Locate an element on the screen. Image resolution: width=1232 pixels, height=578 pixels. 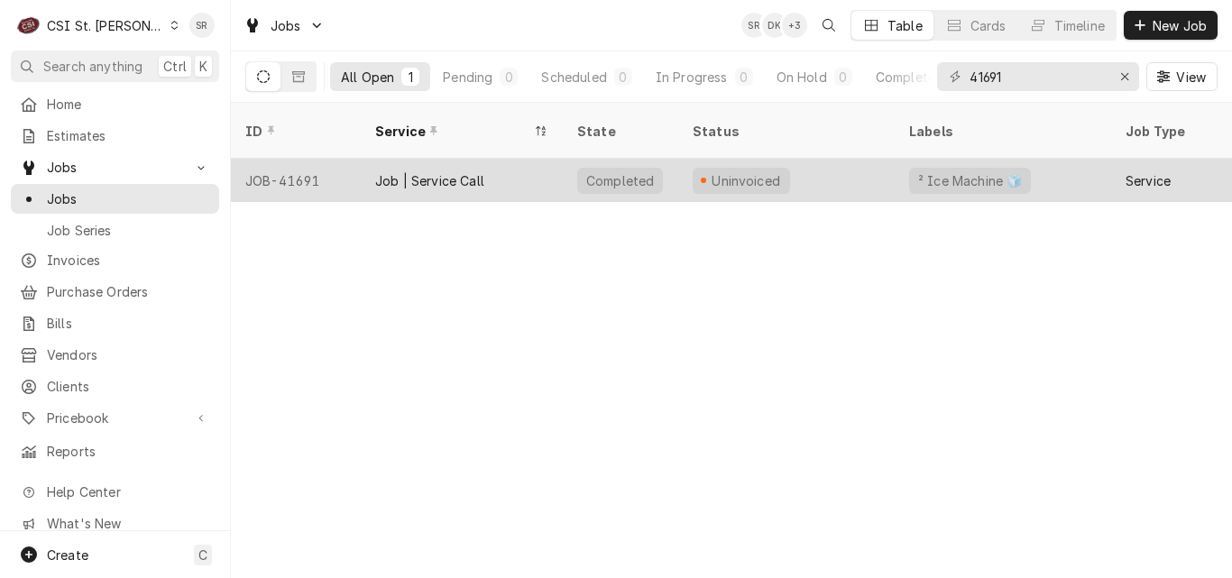
div: Job | Service Call is located at coordinates (429, 180).